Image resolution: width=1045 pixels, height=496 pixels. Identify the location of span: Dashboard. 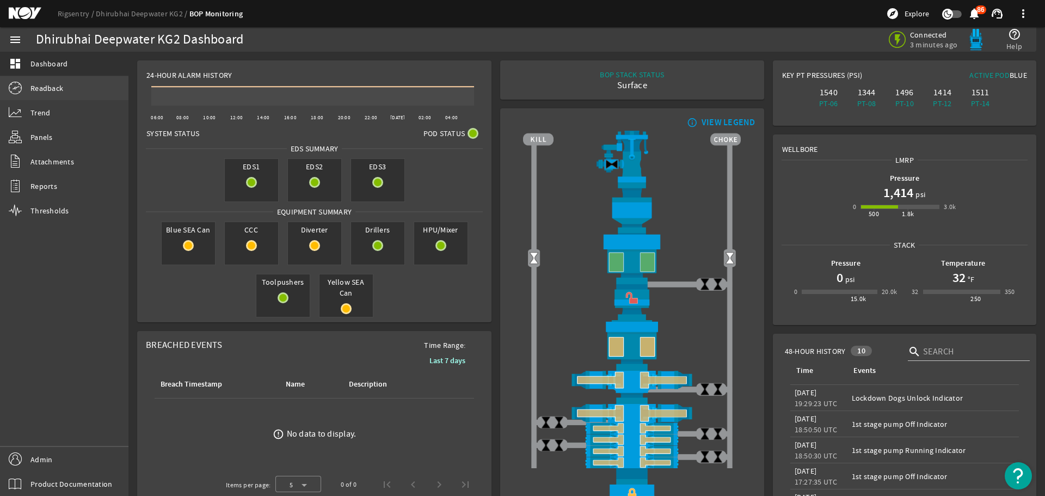
(49, 64).